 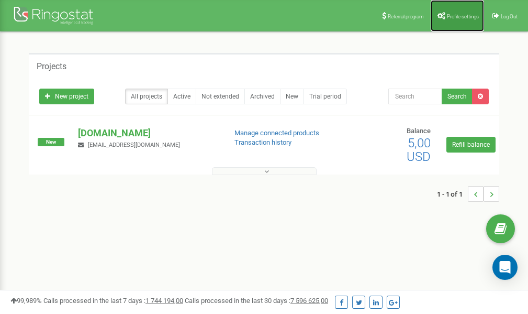 What do you see at coordinates (277, 132) in the screenshot?
I see `a: Manage connected products` at bounding box center [277, 132].